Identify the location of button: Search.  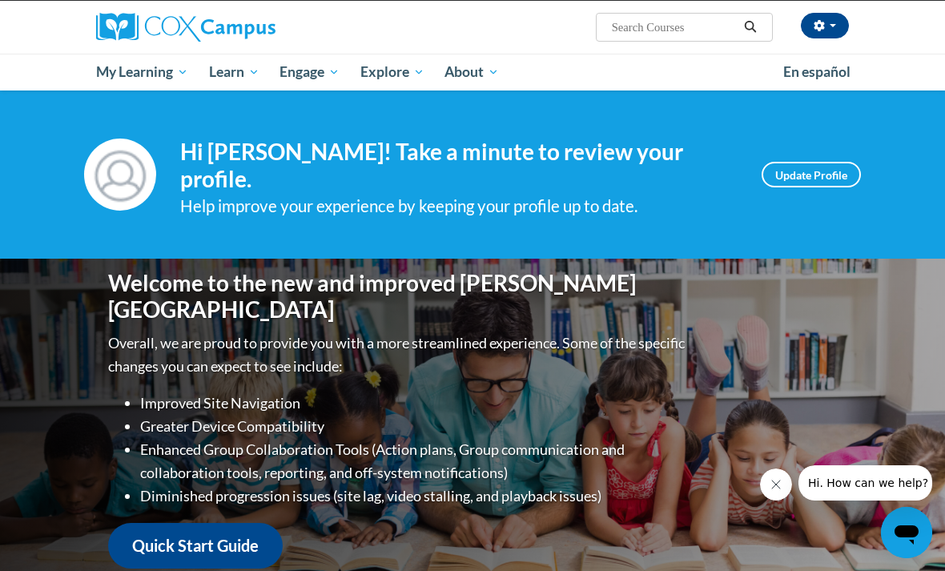
(750, 27).